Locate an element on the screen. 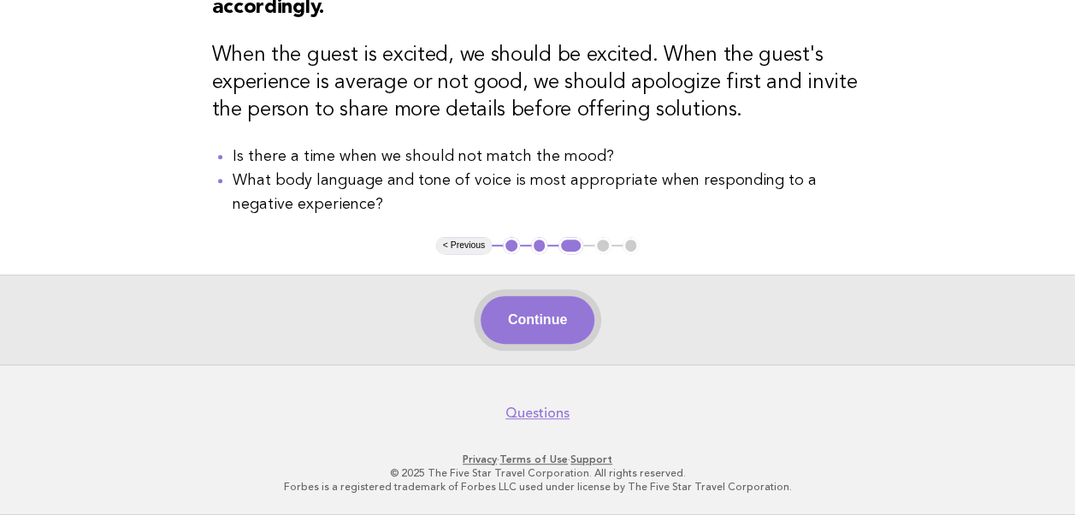 The image size is (1075, 515). p: Forbes is a registered trademark of Forbes LLC used under license by The Five Star Travel Corpora... is located at coordinates (537, 487).